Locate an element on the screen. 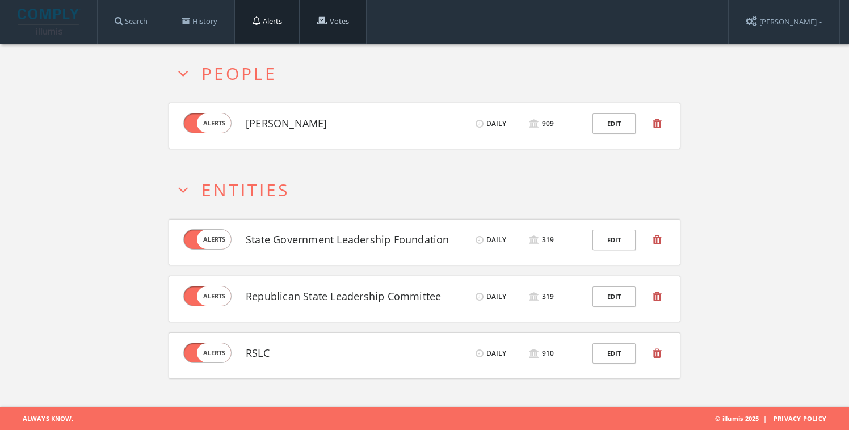 The width and height of the screenshot is (849, 430). span: 910 is located at coordinates (548, 354).